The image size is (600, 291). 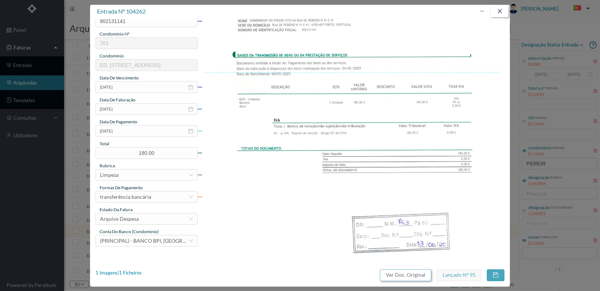 I want to click on span: data de pagamento, so click(x=118, y=121).